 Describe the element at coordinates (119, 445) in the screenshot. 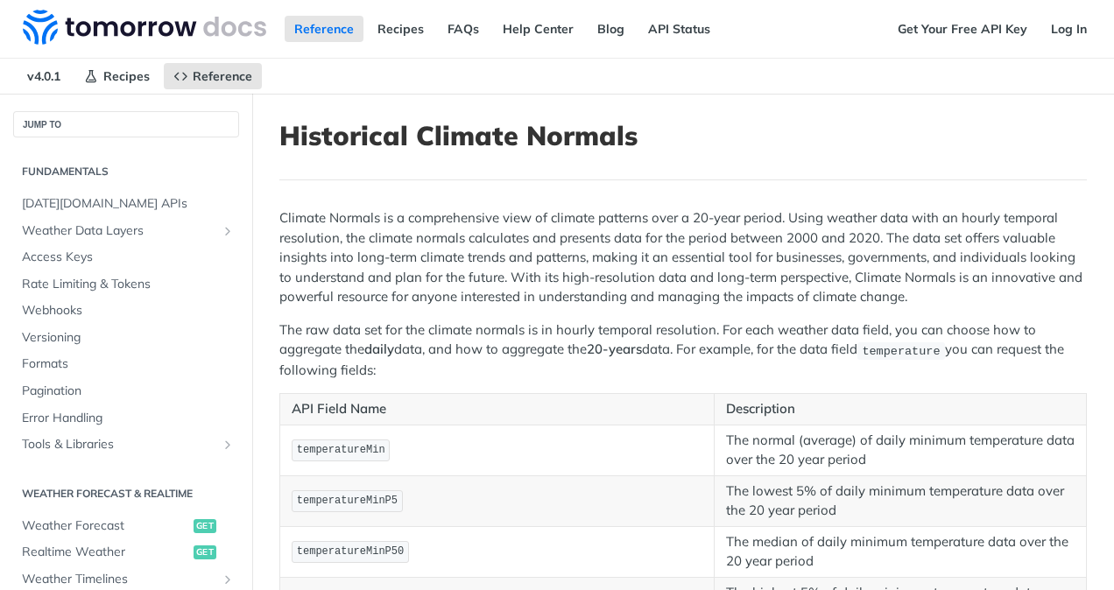

I see `span: Tools & Libraries` at that location.